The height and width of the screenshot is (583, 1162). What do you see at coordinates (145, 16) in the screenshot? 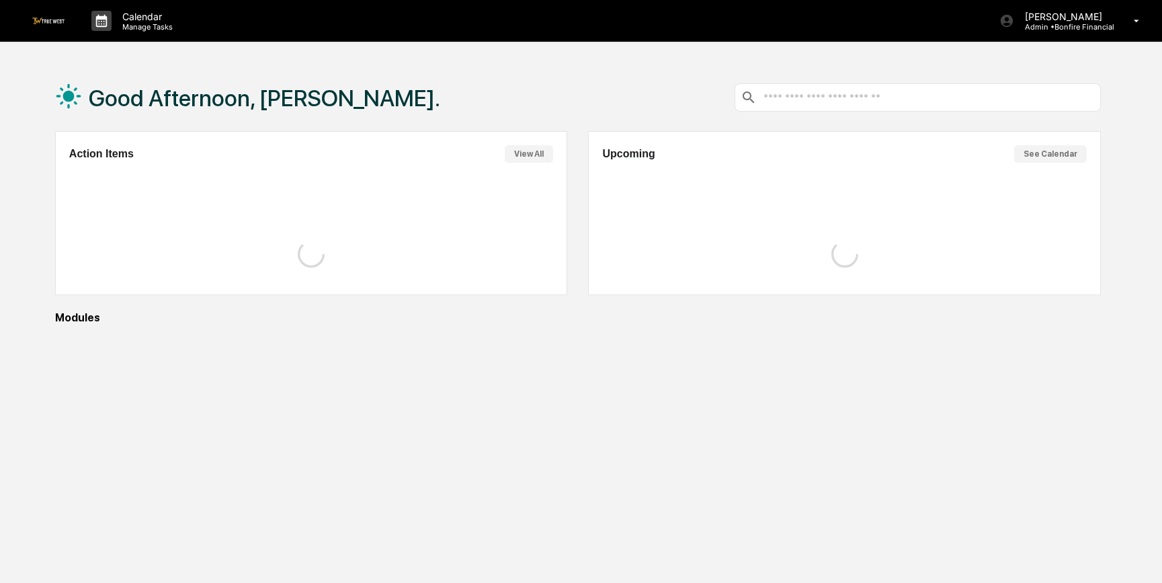
I see `p: Calendar` at bounding box center [145, 16].